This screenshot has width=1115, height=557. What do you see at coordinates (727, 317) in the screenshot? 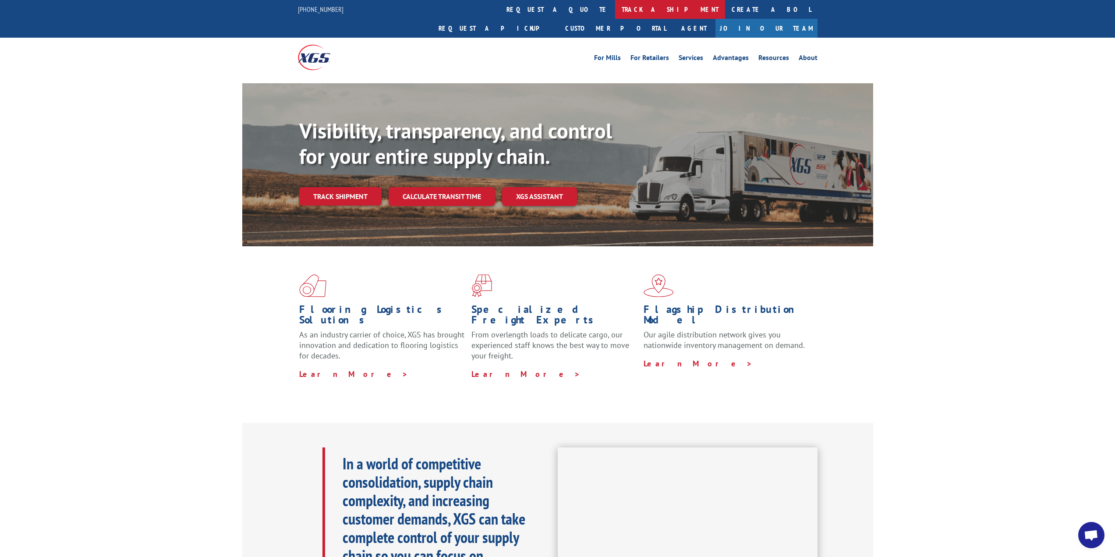
I see `h1: Flagship Distribution Model` at bounding box center [727, 317].